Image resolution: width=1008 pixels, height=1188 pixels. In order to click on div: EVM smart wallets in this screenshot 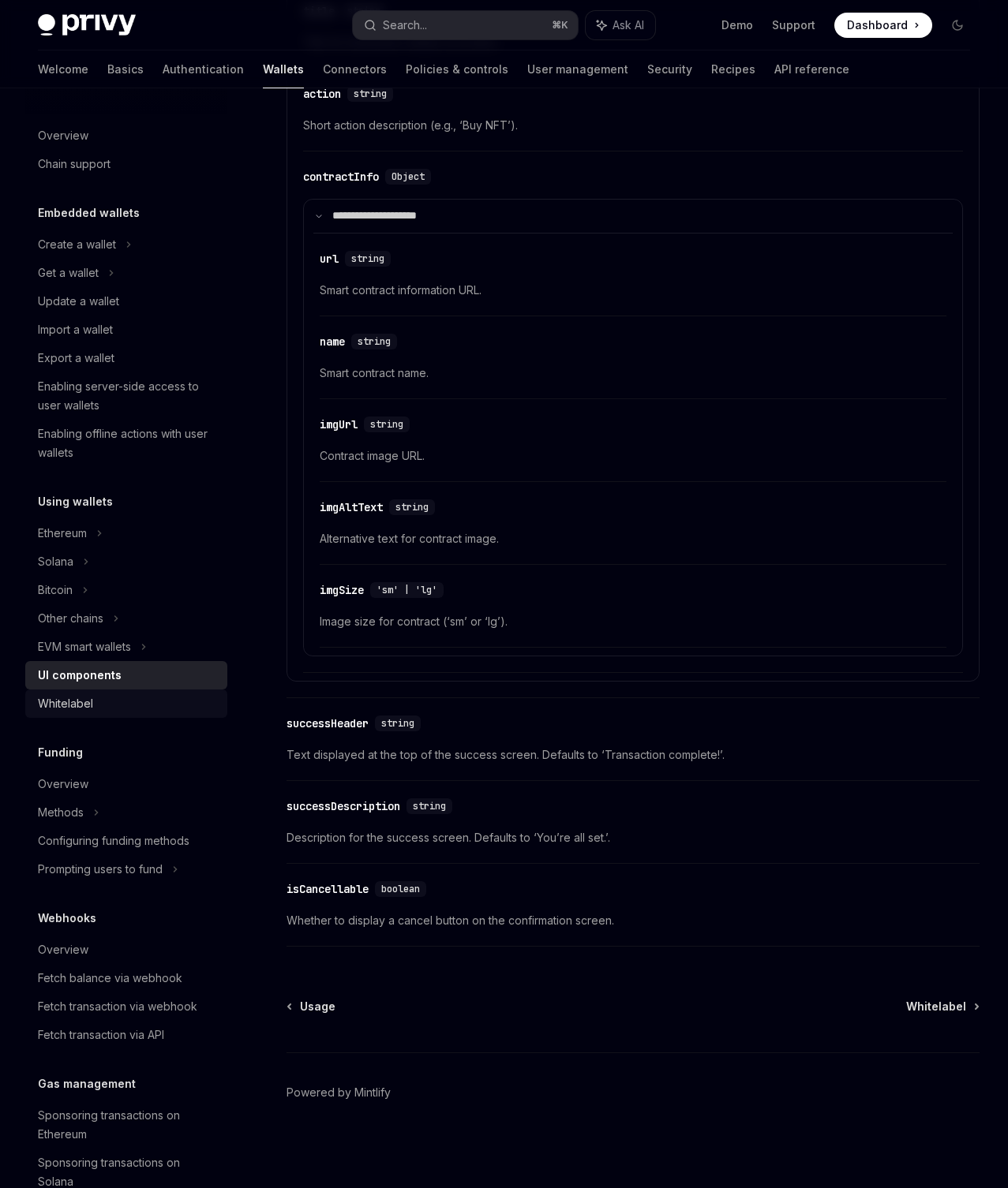, I will do `click(84, 647)`.